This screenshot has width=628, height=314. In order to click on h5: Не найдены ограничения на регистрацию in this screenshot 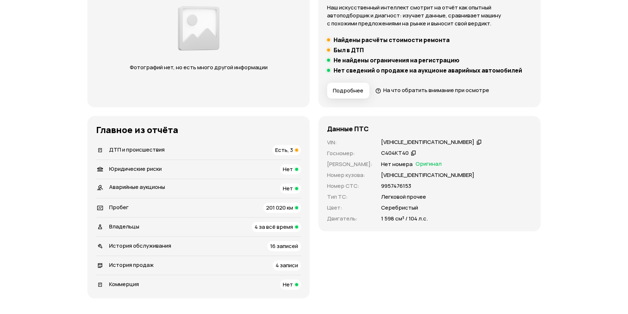, I will do `click(397, 60)`.